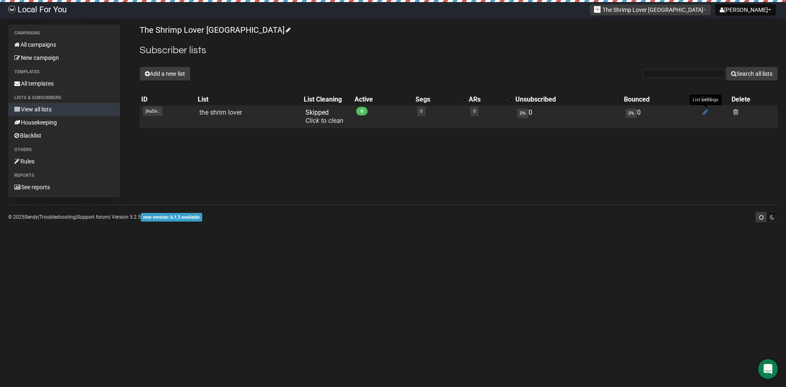 The height and width of the screenshot is (387, 786). I want to click on th: Unsubscribed: No sort applied, activate to apply an ascending sort, so click(568, 99).